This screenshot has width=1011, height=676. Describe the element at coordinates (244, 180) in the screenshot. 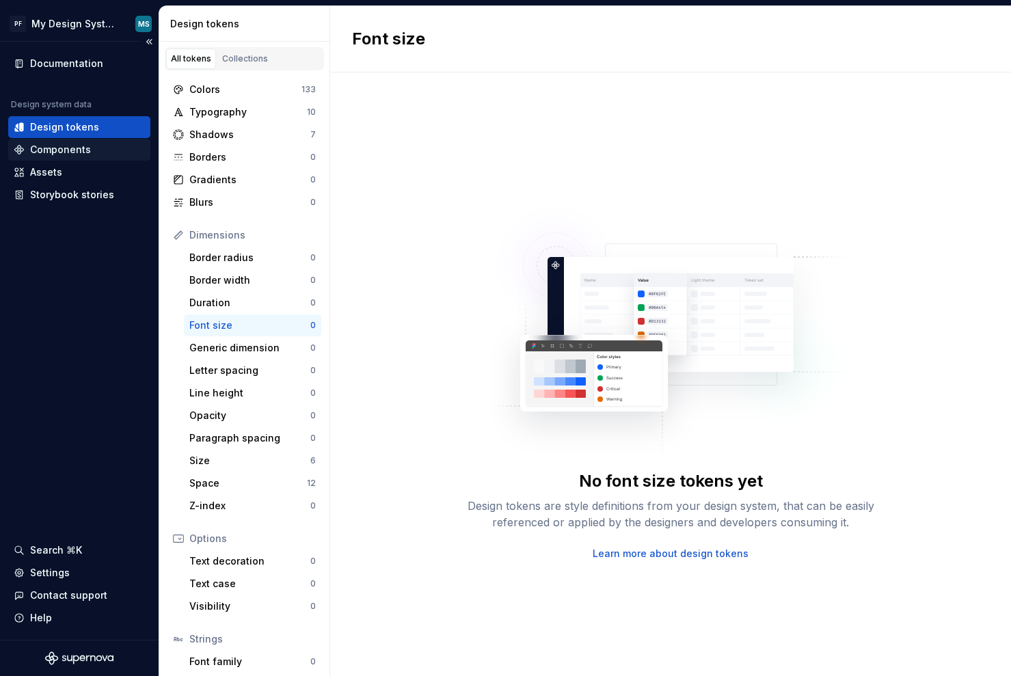

I see `a: Gradients0` at that location.